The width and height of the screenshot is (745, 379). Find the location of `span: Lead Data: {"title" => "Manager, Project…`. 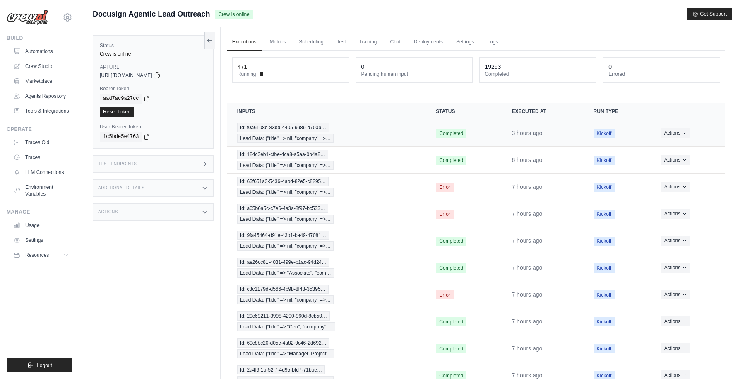

span: Lead Data: {"title" => "Manager, Project… is located at coordinates (286, 354).